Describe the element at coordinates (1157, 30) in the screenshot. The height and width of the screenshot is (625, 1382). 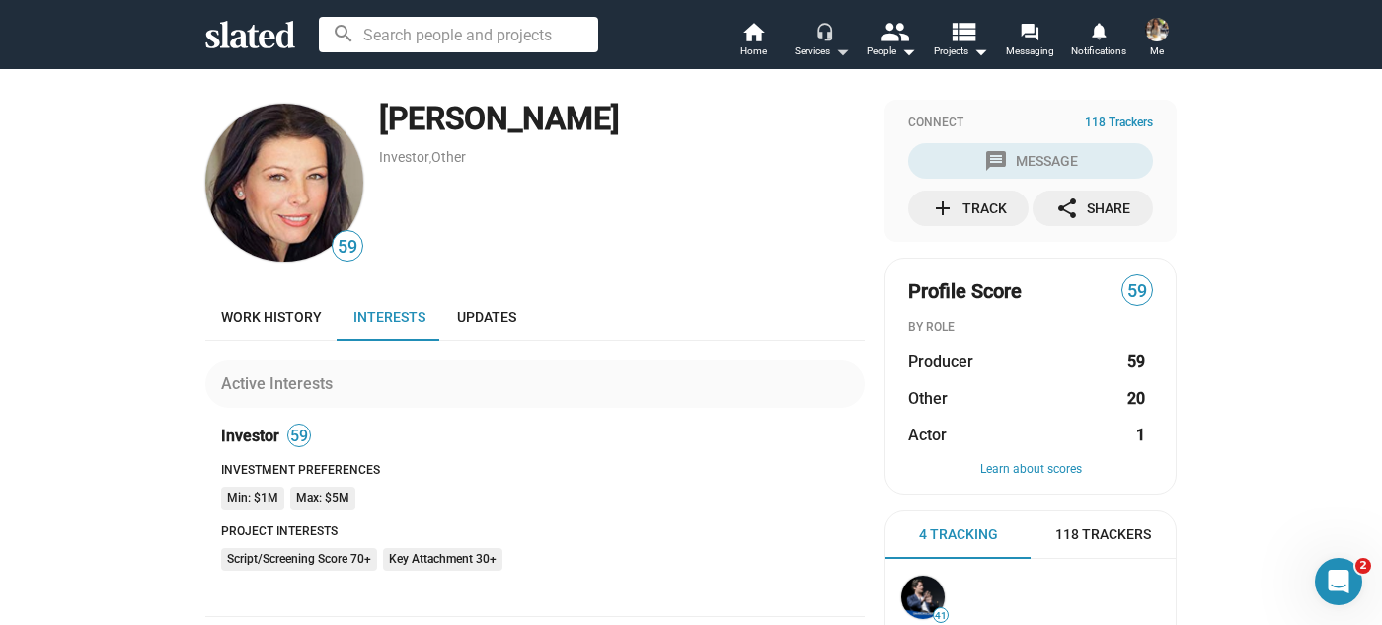
I see `img: Gillian Yong` at that location.